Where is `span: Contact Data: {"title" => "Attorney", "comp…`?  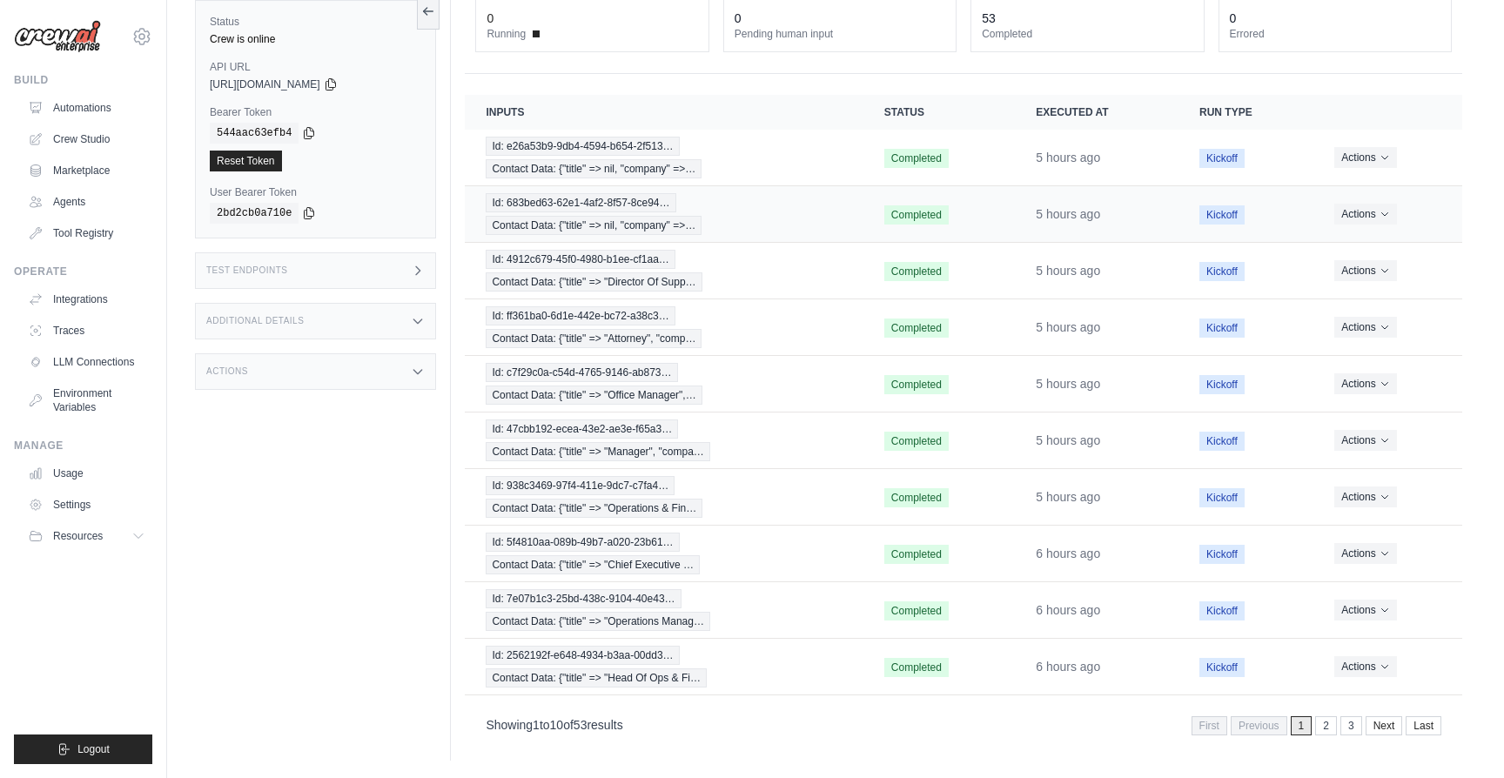
span: Contact Data: {"title" => "Attorney", "comp… is located at coordinates (594, 339).